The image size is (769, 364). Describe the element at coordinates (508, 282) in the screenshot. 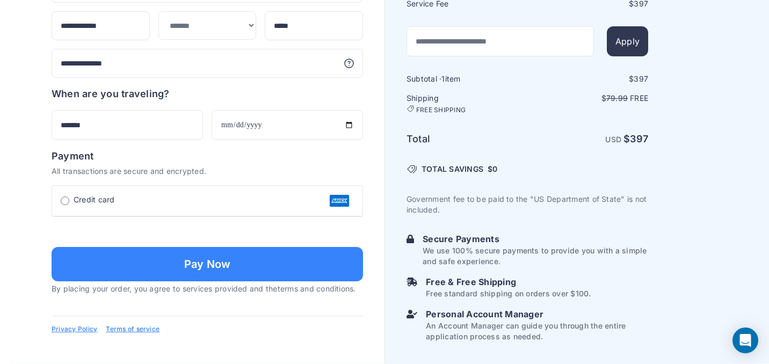

I see `h6: Free & Free Shipping` at that location.